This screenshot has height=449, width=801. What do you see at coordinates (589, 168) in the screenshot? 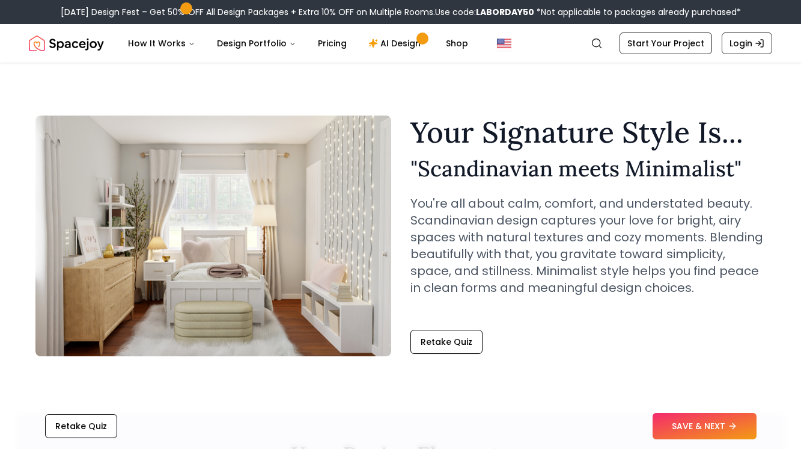
I see `h2: " Scandinavian meets Minimalist "` at bounding box center [589, 168].